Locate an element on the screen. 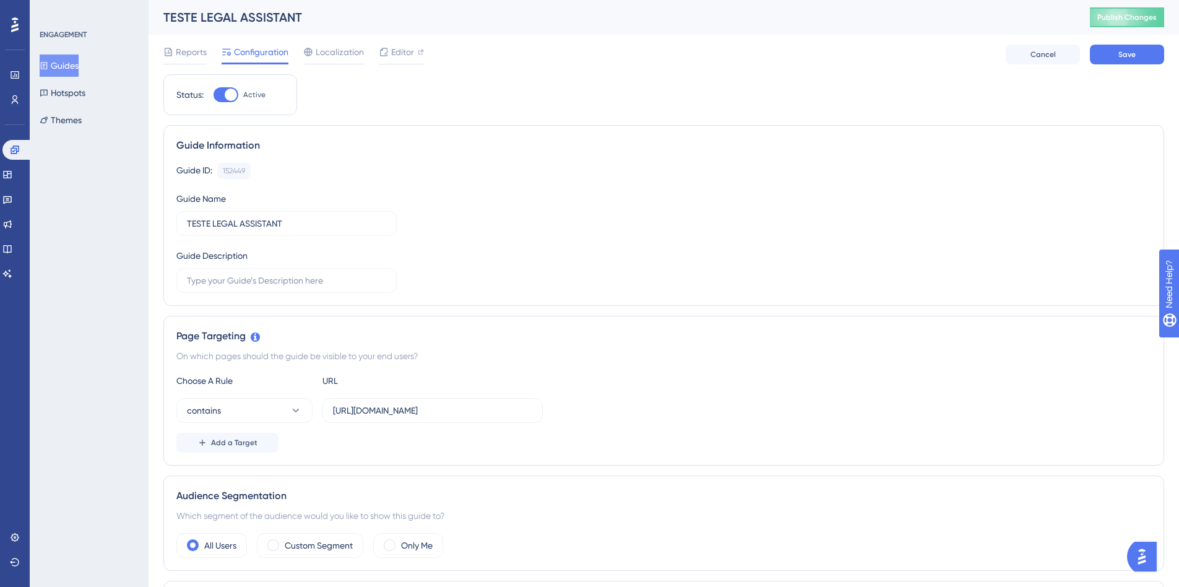  label: All Users is located at coordinates (220, 545).